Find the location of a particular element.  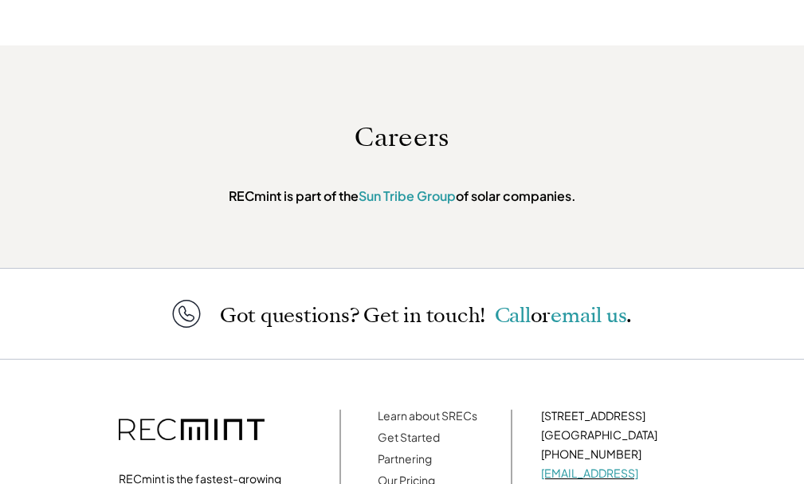

a: Sun Tribe Group is located at coordinates (407, 195).